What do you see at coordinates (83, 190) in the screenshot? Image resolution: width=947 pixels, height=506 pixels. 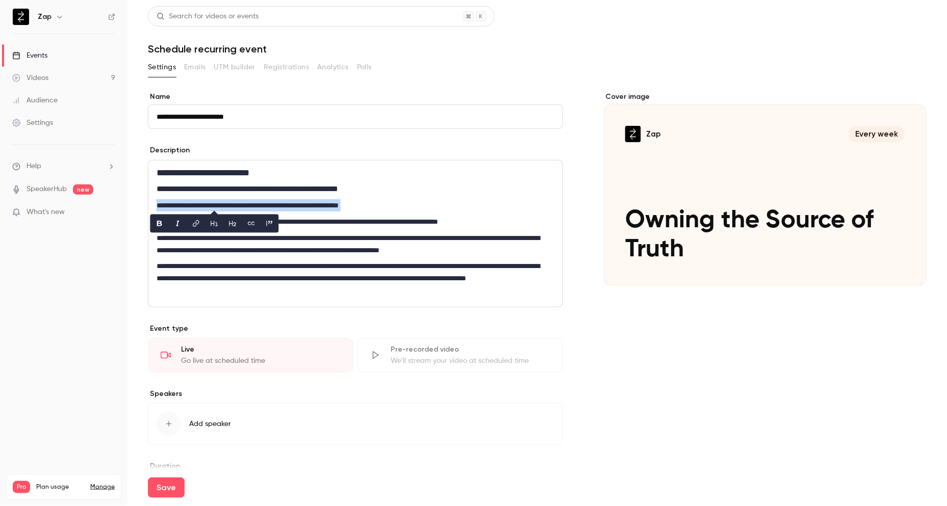 I see `span: new` at bounding box center [83, 190].